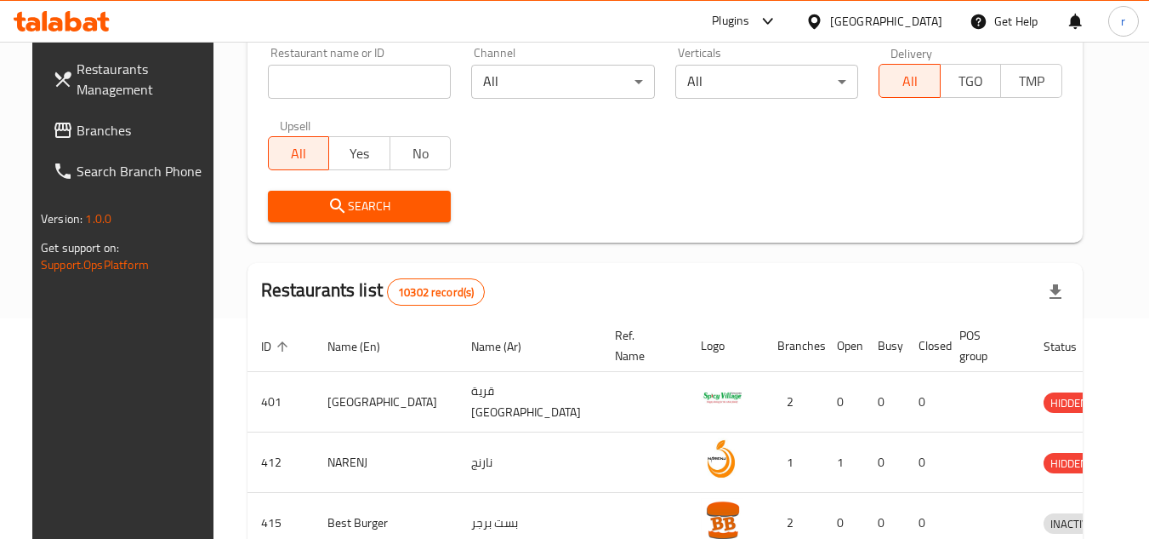 Image resolution: width=1149 pixels, height=539 pixels. What do you see at coordinates (373, 291) in the screenshot?
I see `h2: Restaurants list` at bounding box center [373, 291].